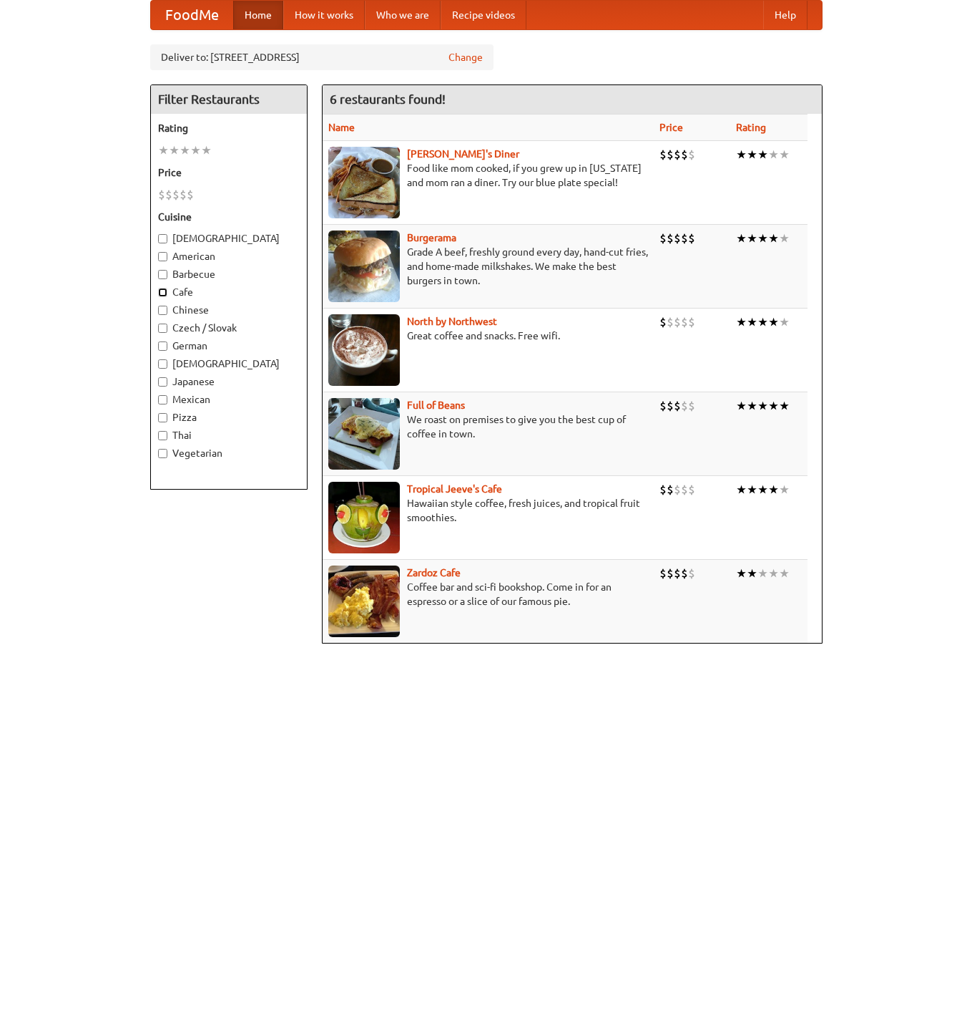 This screenshot has width=972, height=1013. Describe the element at coordinates (229, 310) in the screenshot. I see `label: Chinese` at that location.